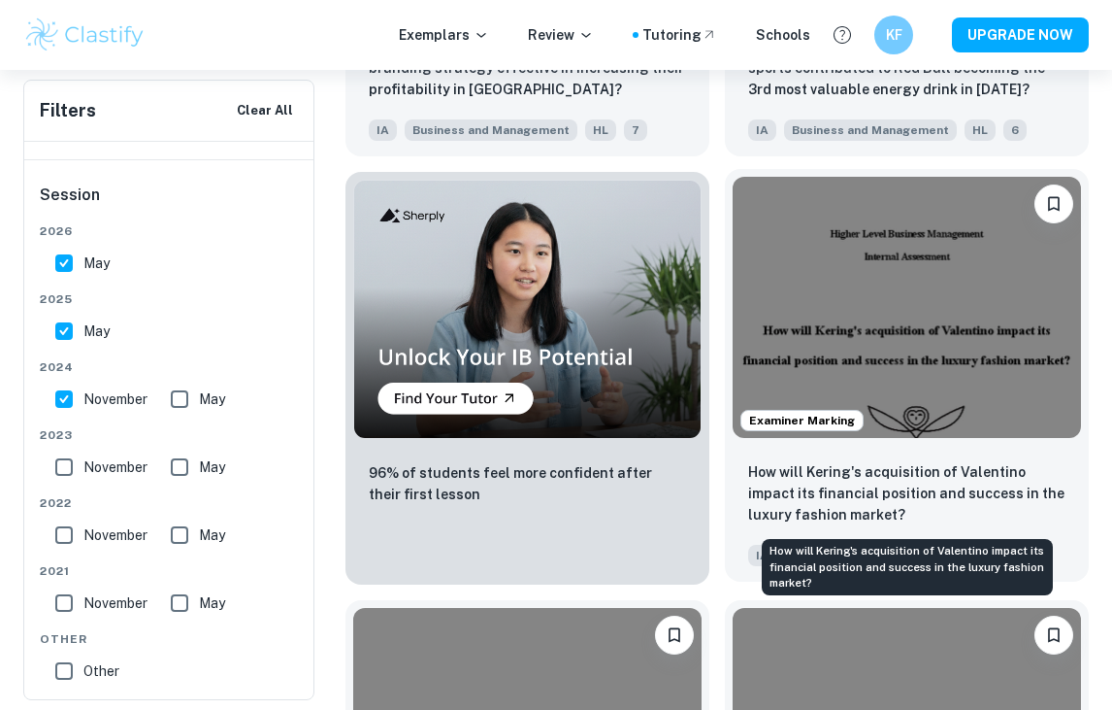 The height and width of the screenshot is (710, 1112). I want to click on span: 2021, so click(170, 571).